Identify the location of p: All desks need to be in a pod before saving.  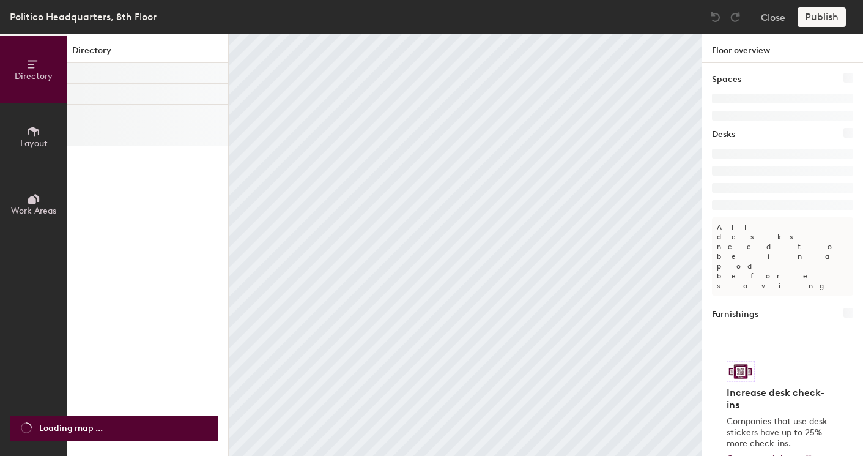
(782, 256).